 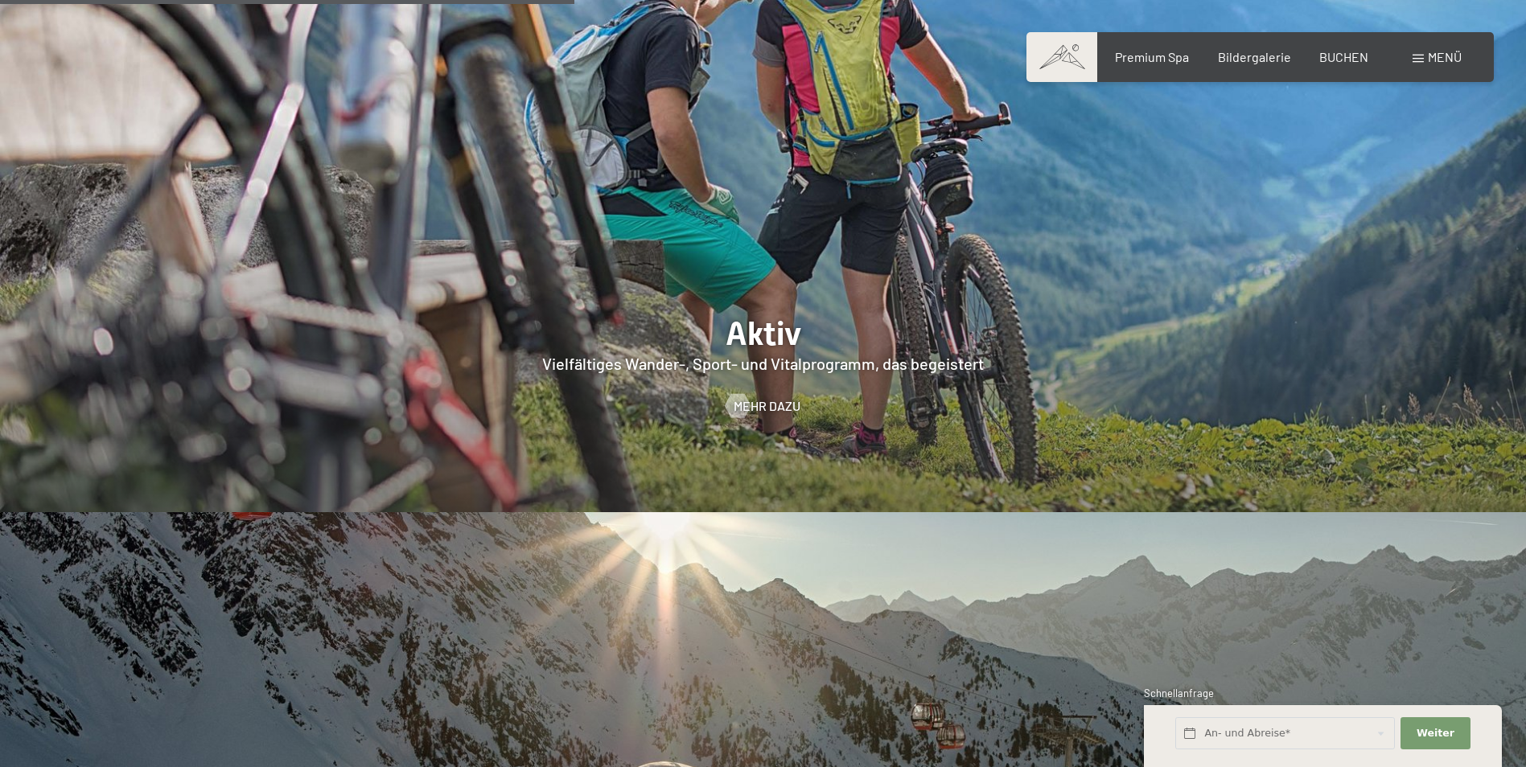 I want to click on span: Premium Spa, so click(x=1152, y=56).